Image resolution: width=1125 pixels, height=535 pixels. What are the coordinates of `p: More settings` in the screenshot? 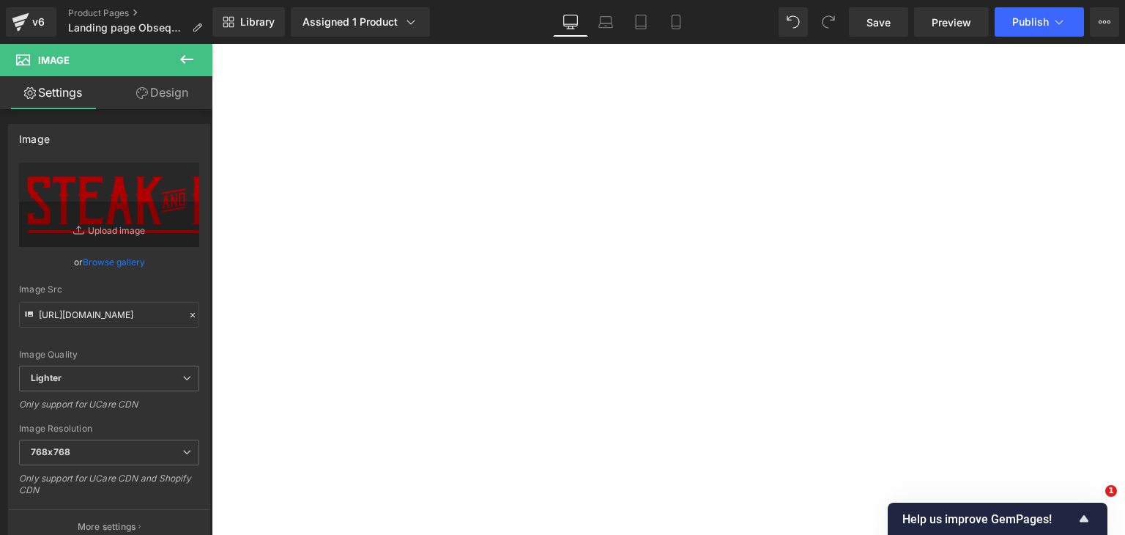 It's located at (107, 527).